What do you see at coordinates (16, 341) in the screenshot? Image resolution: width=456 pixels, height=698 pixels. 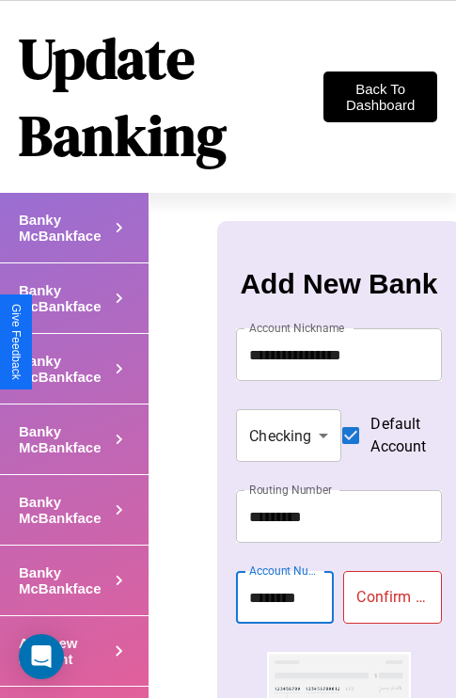 I see `div: Give Feedback` at bounding box center [16, 341].